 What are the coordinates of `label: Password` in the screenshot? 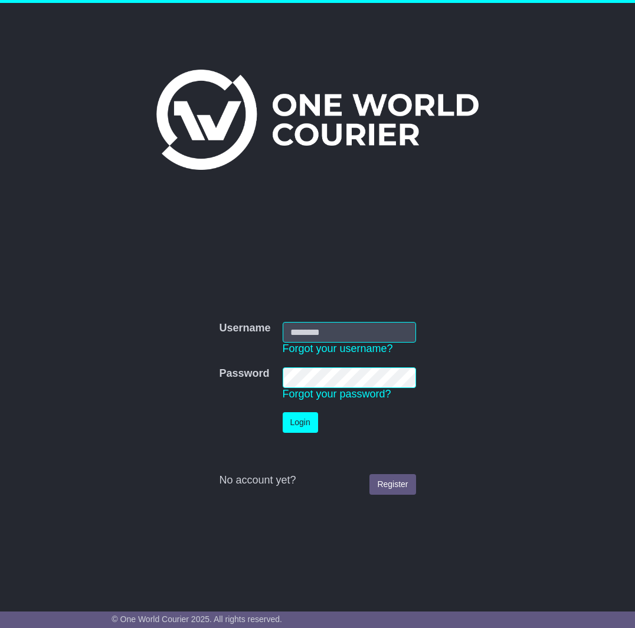 It's located at (244, 374).